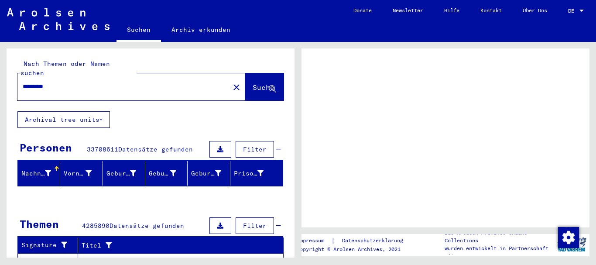 This screenshot has width=596, height=265. Describe the element at coordinates (39, 173) in the screenshot. I see `mat-header-cell: Nachname` at that location.